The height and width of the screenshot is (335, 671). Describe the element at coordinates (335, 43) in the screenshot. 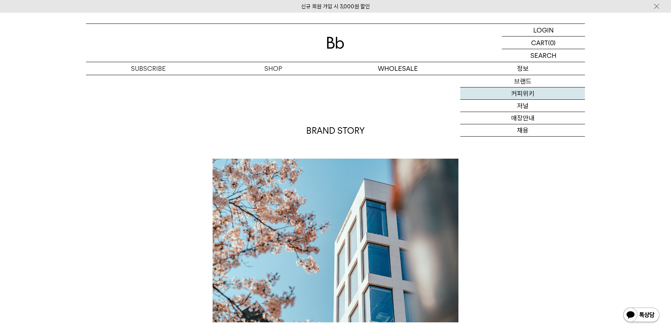

I see `img: 로고` at that location.